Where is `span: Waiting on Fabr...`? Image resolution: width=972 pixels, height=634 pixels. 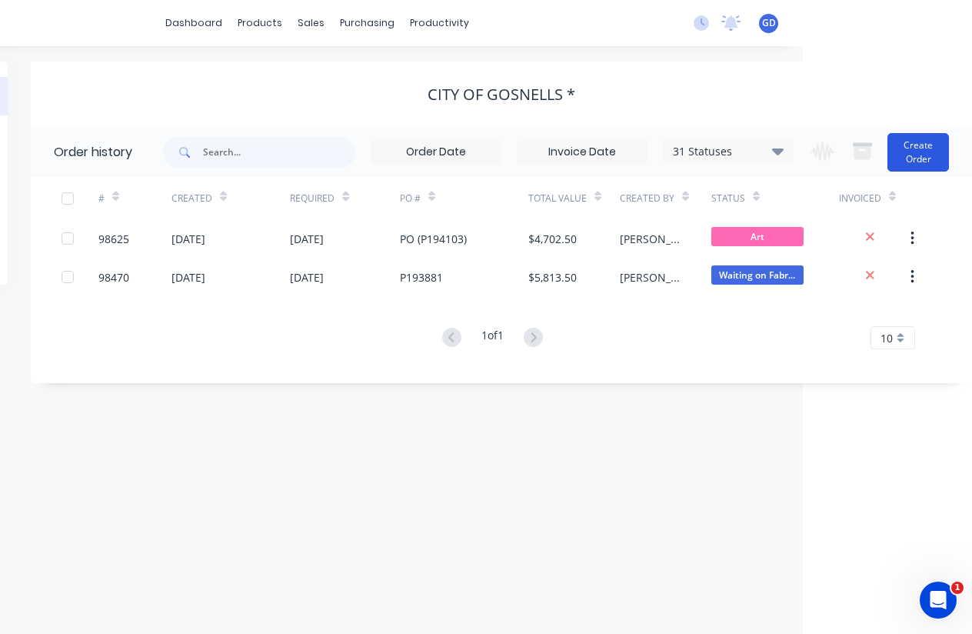
span: Waiting on Fabr... is located at coordinates (758, 275).